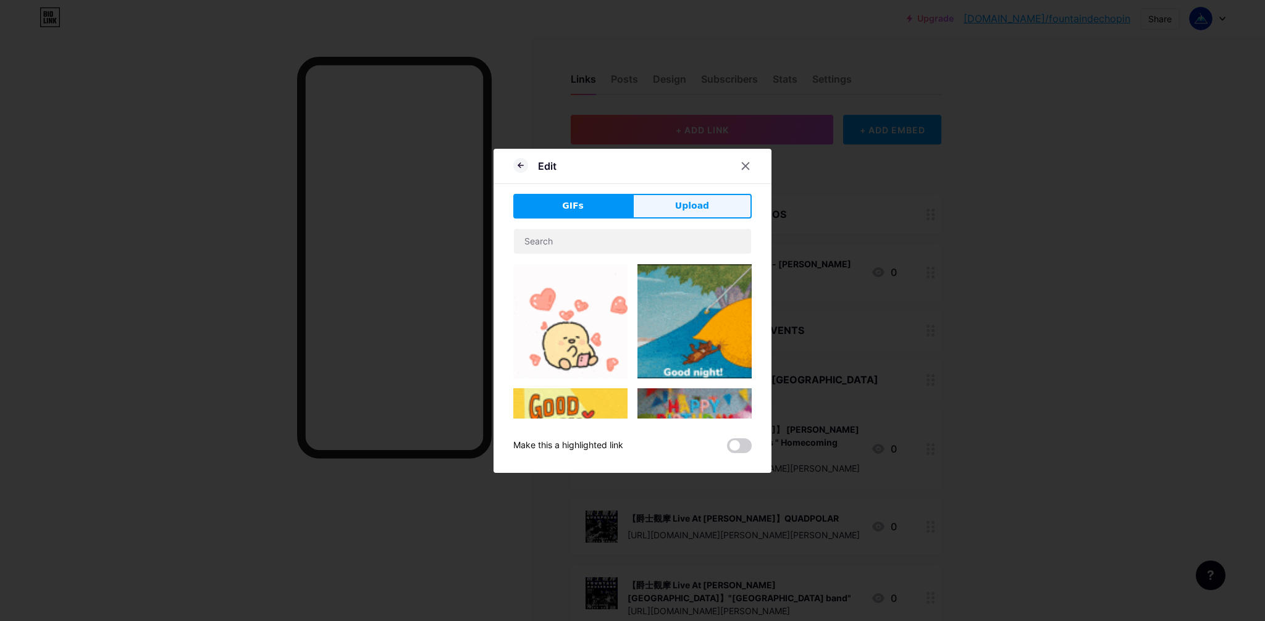 Image resolution: width=1265 pixels, height=621 pixels. I want to click on button: Upload, so click(692, 206).